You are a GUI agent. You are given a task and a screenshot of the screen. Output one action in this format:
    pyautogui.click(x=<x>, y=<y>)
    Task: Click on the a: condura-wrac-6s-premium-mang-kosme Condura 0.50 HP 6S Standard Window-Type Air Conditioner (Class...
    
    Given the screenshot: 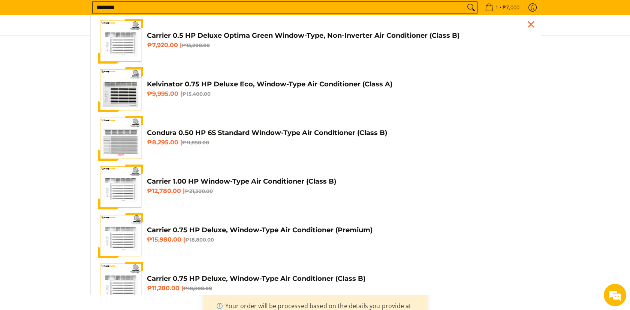 What is the action you would take?
    pyautogui.click(x=315, y=139)
    